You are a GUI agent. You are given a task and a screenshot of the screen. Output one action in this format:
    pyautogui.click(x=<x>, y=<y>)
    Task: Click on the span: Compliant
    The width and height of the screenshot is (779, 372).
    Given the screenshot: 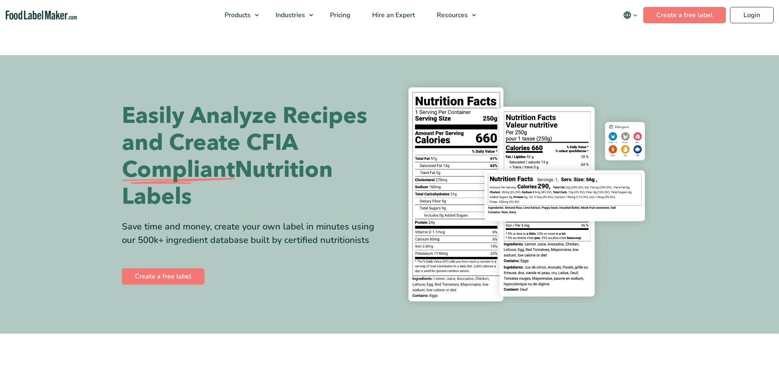 What is the action you would take?
    pyautogui.click(x=178, y=170)
    